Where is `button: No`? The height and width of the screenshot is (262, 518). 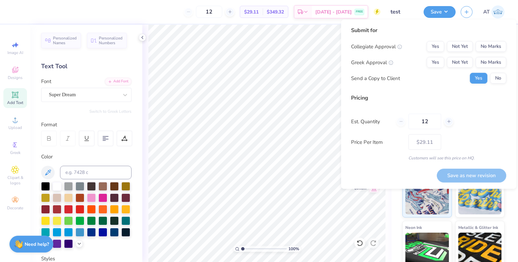
button: No is located at coordinates (498, 78).